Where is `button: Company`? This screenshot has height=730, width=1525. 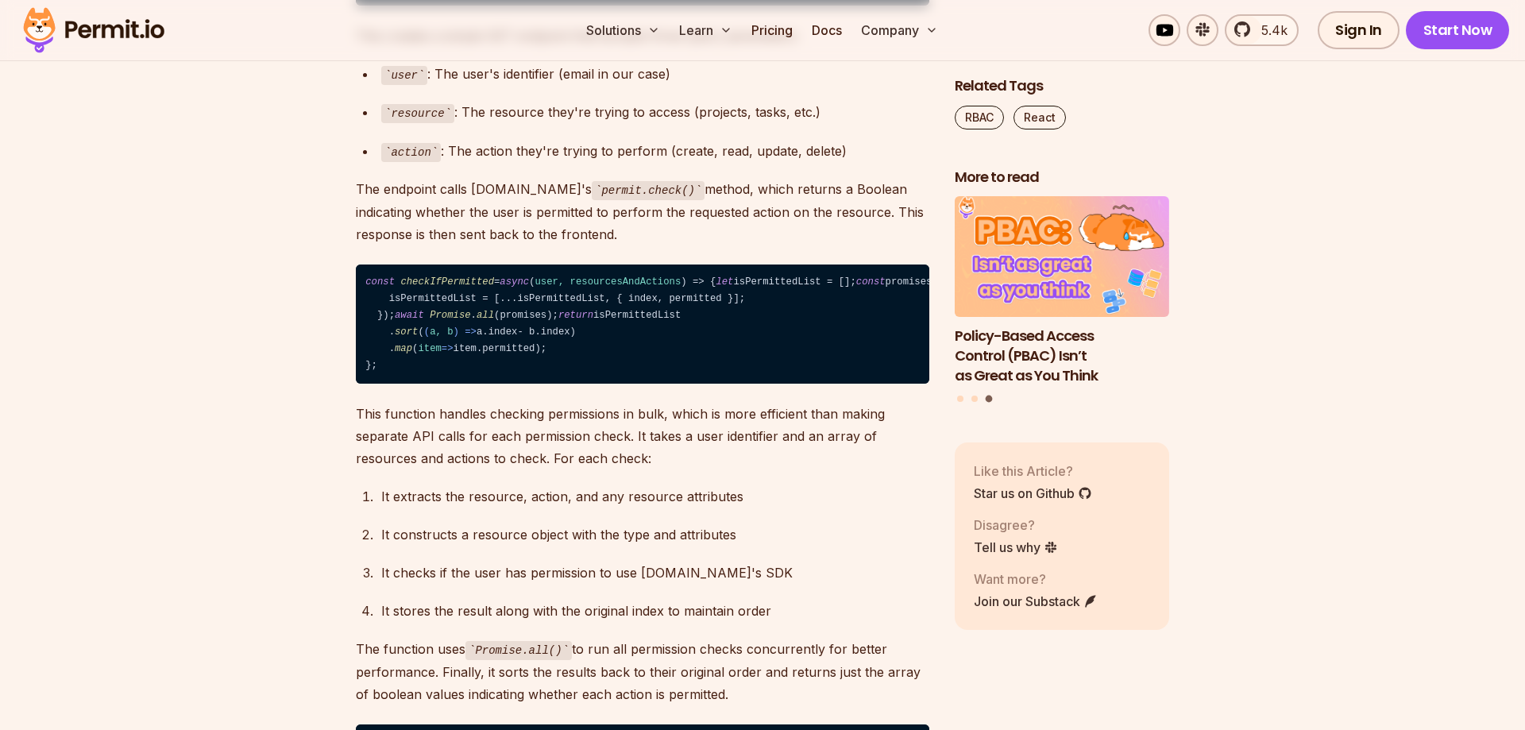 button: Company is located at coordinates (899, 30).